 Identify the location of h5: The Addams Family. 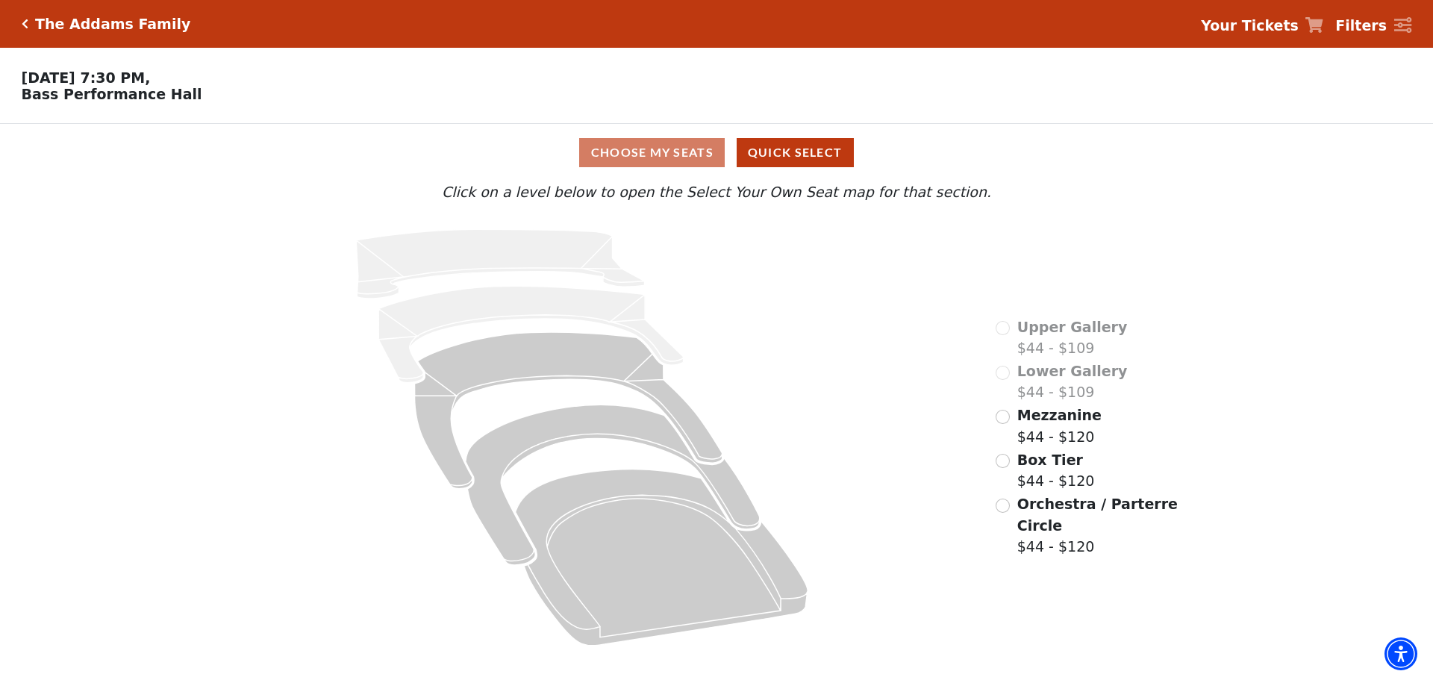
(113, 24).